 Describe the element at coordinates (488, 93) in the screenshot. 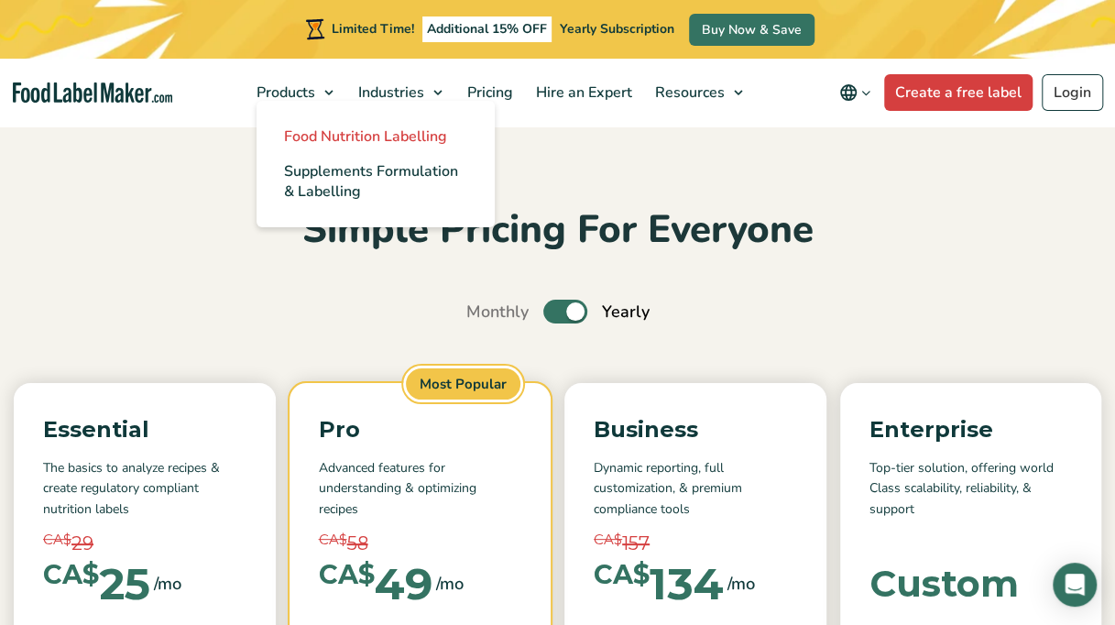

I see `a: Pricing` at that location.